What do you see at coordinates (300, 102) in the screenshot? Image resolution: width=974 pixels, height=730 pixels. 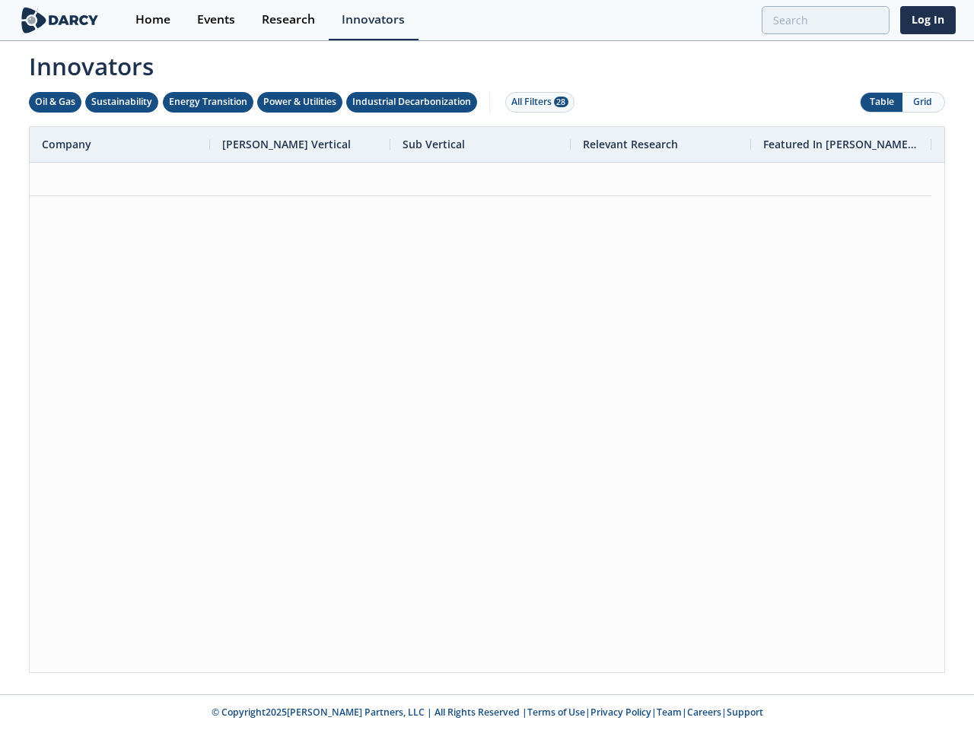 I see `div: Power & Utilities` at bounding box center [300, 102].